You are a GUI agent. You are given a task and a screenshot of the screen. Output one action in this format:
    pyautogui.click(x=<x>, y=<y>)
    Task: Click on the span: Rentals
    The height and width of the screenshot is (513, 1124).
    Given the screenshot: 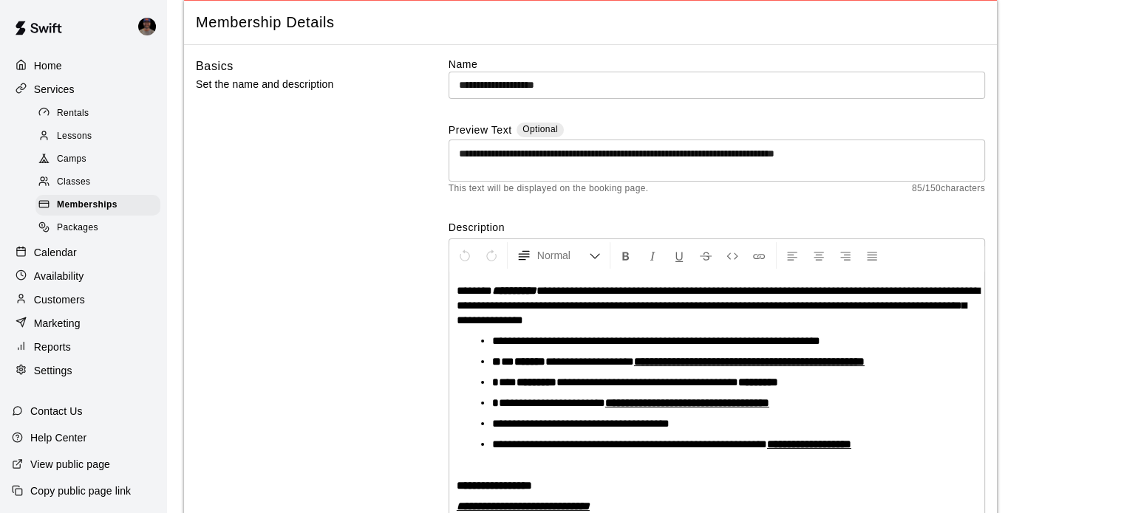 What is the action you would take?
    pyautogui.click(x=73, y=114)
    